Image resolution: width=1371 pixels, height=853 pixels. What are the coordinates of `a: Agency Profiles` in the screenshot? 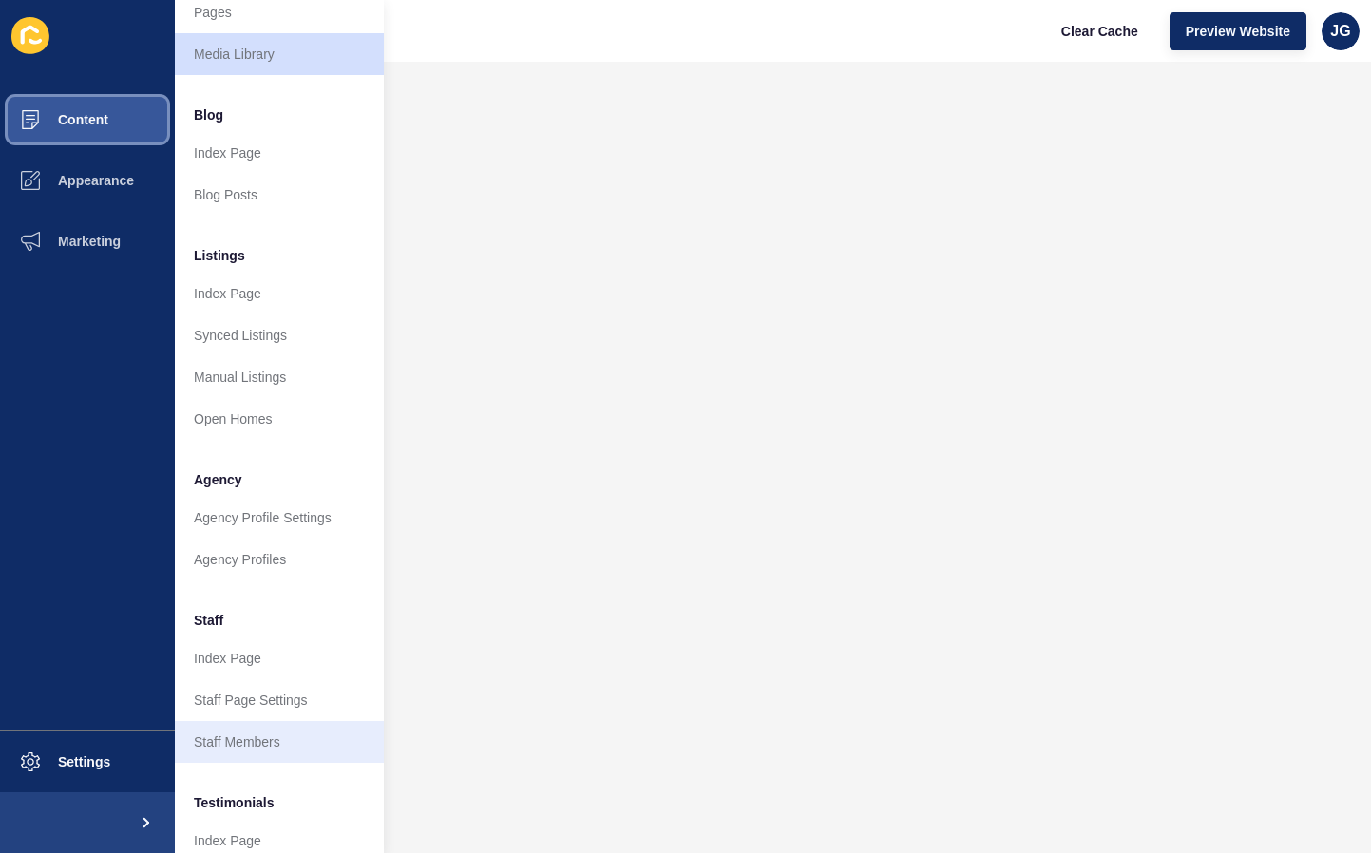 It's located at (279, 560).